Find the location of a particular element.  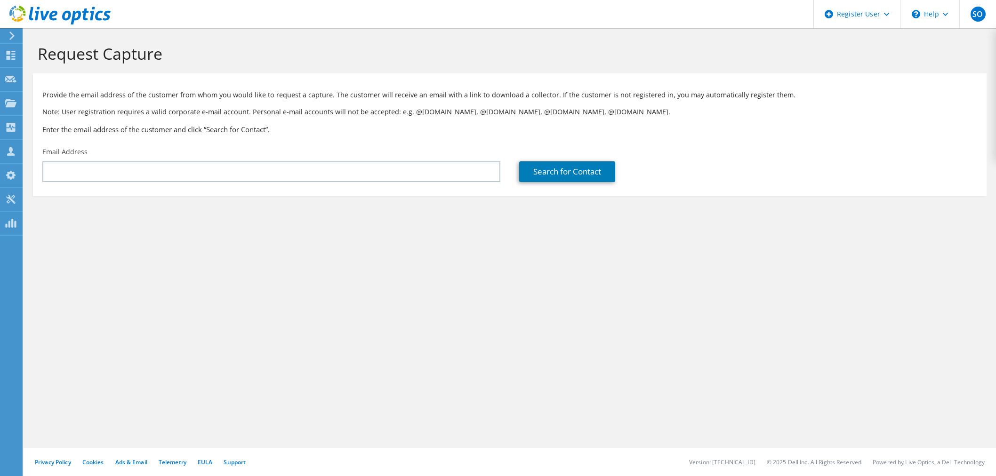

p: Note: User registration requires a valid corporate e-mail account. Personal e-mail accounts will ... is located at coordinates (510, 112).